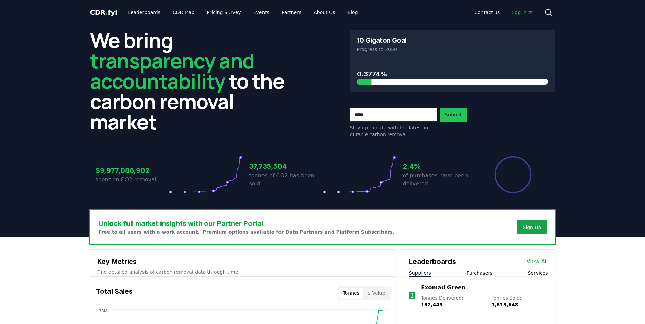 The width and height of the screenshot is (645, 324). Describe the element at coordinates (103, 311) in the screenshot. I see `tspan: 38M` at that location.